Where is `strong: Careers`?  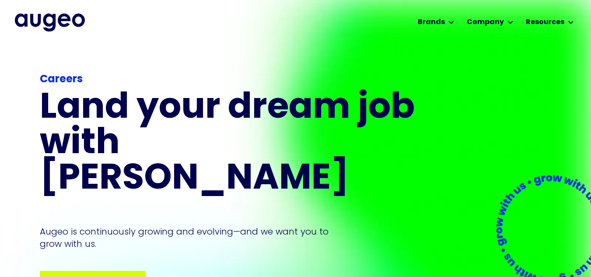 strong: Careers is located at coordinates (61, 80).